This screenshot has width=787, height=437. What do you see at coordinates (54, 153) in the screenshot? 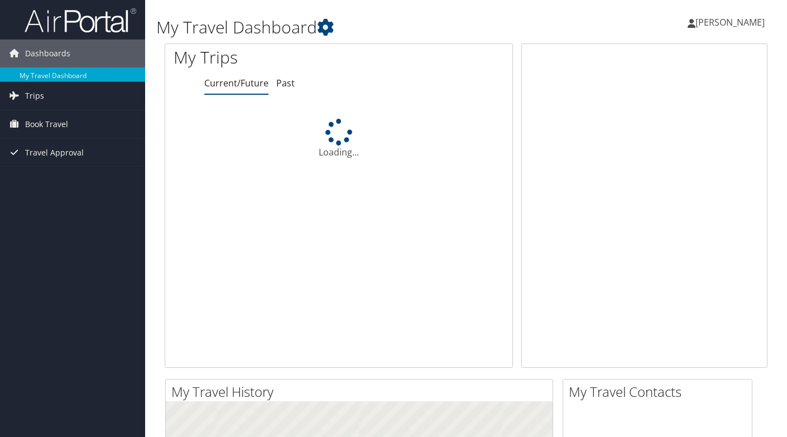
I see `span: Travel Approval` at bounding box center [54, 153].